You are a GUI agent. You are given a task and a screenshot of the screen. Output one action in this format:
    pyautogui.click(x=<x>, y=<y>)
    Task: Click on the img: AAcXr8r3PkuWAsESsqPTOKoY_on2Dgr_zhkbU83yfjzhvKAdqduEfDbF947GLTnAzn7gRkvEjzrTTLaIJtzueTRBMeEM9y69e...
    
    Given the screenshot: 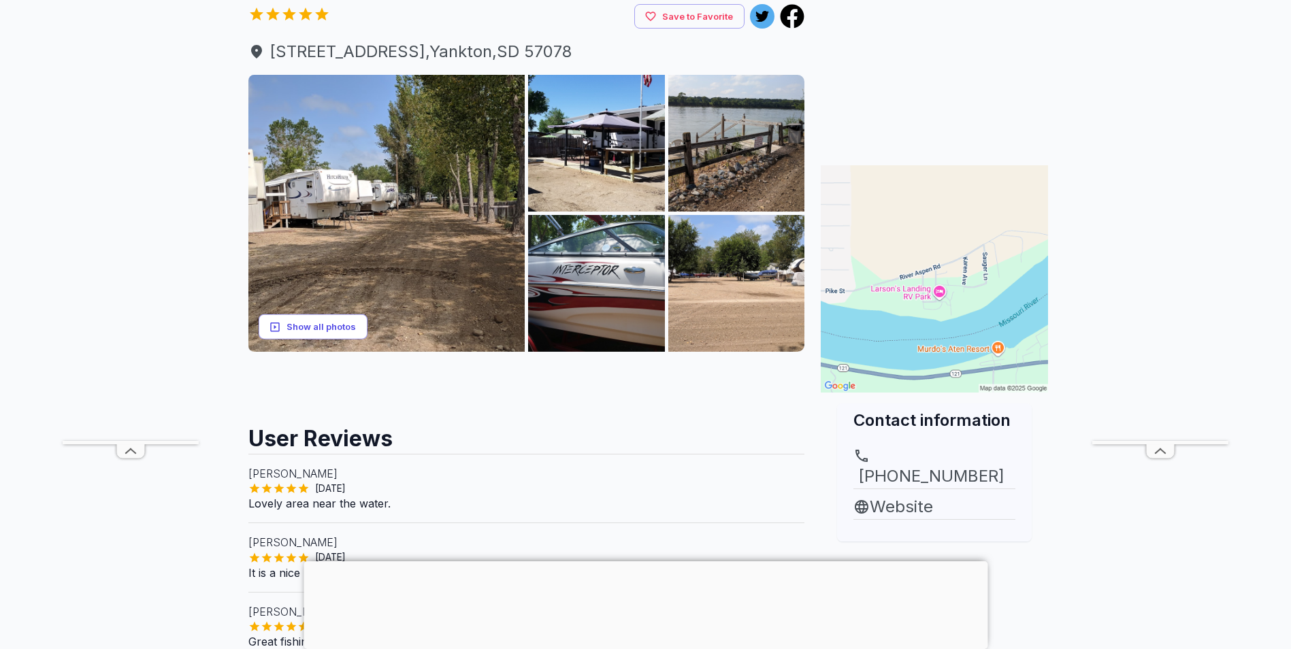 What is the action you would take?
    pyautogui.click(x=387, y=213)
    